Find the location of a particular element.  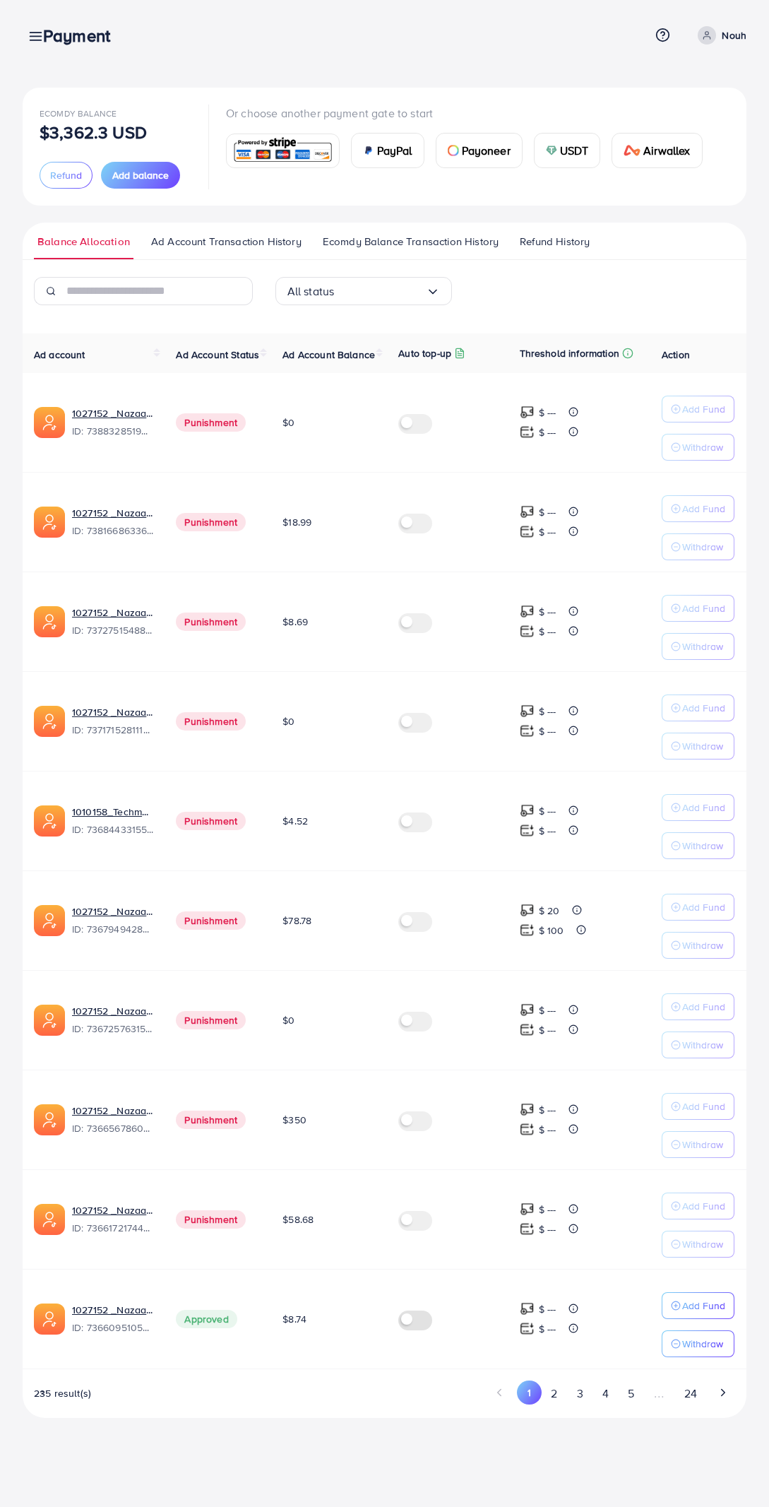

span: ID: 7372751548805726224 is located at coordinates (112, 630).